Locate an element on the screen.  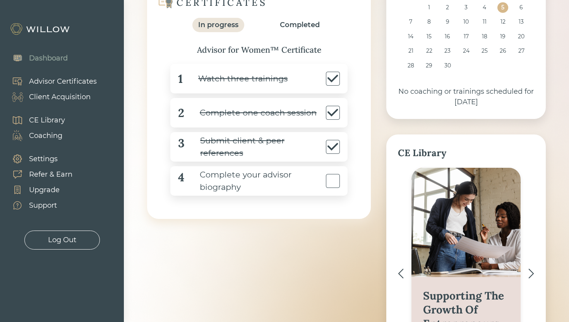
div: Choose Sunday, September 7th, 2025 is located at coordinates (411, 22).